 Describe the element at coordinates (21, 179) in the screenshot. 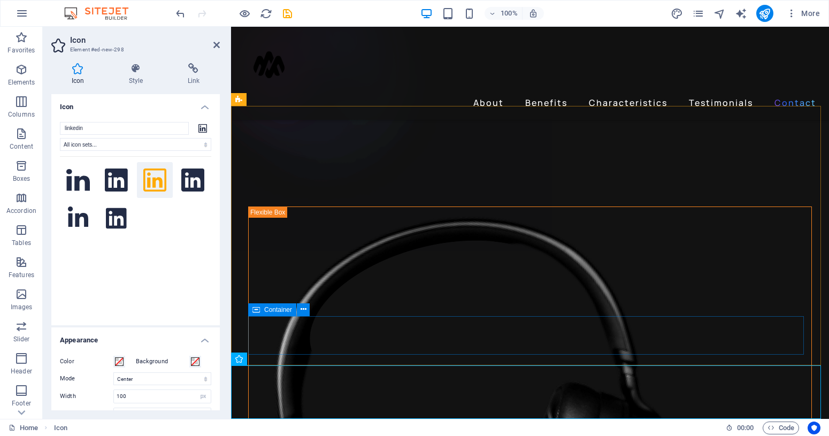

I see `p: Boxes` at that location.